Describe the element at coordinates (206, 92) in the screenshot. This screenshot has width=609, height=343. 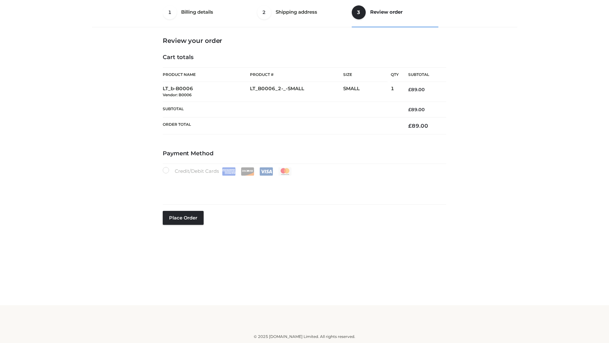
I see `td: LT_b-B0006` at that location.